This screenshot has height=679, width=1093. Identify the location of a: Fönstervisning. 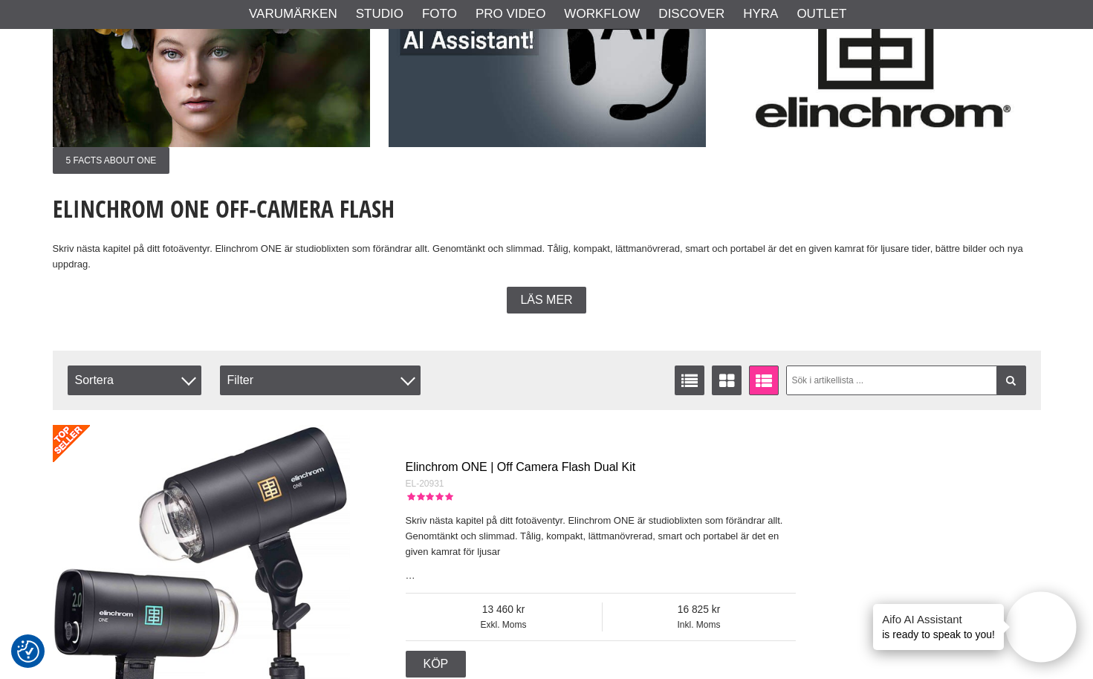
(727, 380).